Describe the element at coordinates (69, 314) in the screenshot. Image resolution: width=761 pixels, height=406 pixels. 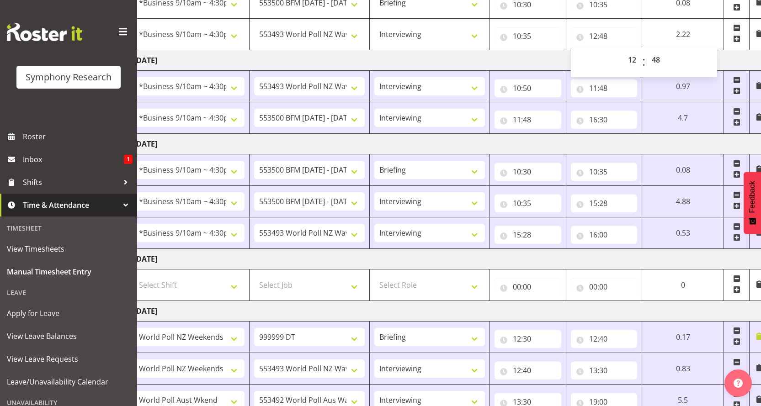
I see `a: Apply for Leave` at that location.